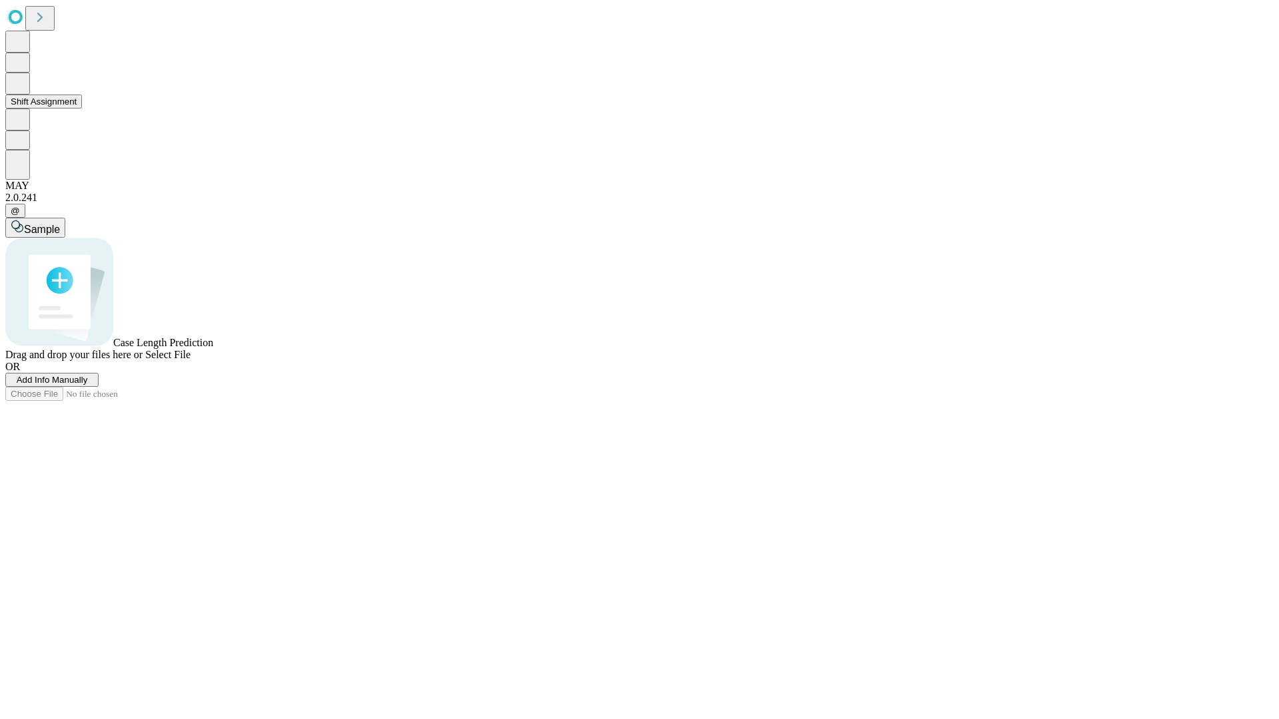  I want to click on span: Add Info Manually, so click(52, 380).